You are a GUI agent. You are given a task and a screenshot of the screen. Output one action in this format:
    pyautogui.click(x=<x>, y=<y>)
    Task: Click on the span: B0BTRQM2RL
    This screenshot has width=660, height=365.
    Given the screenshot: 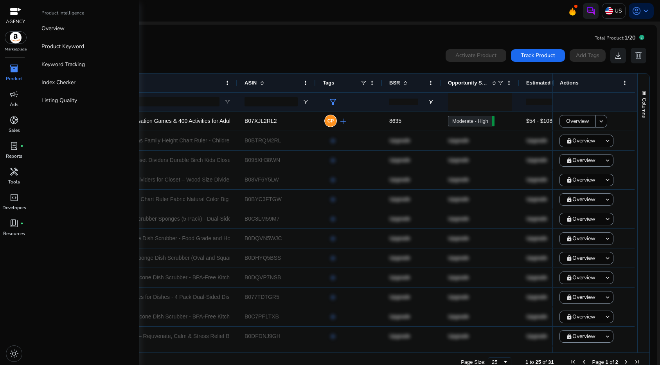 What is the action you would take?
    pyautogui.click(x=262, y=140)
    